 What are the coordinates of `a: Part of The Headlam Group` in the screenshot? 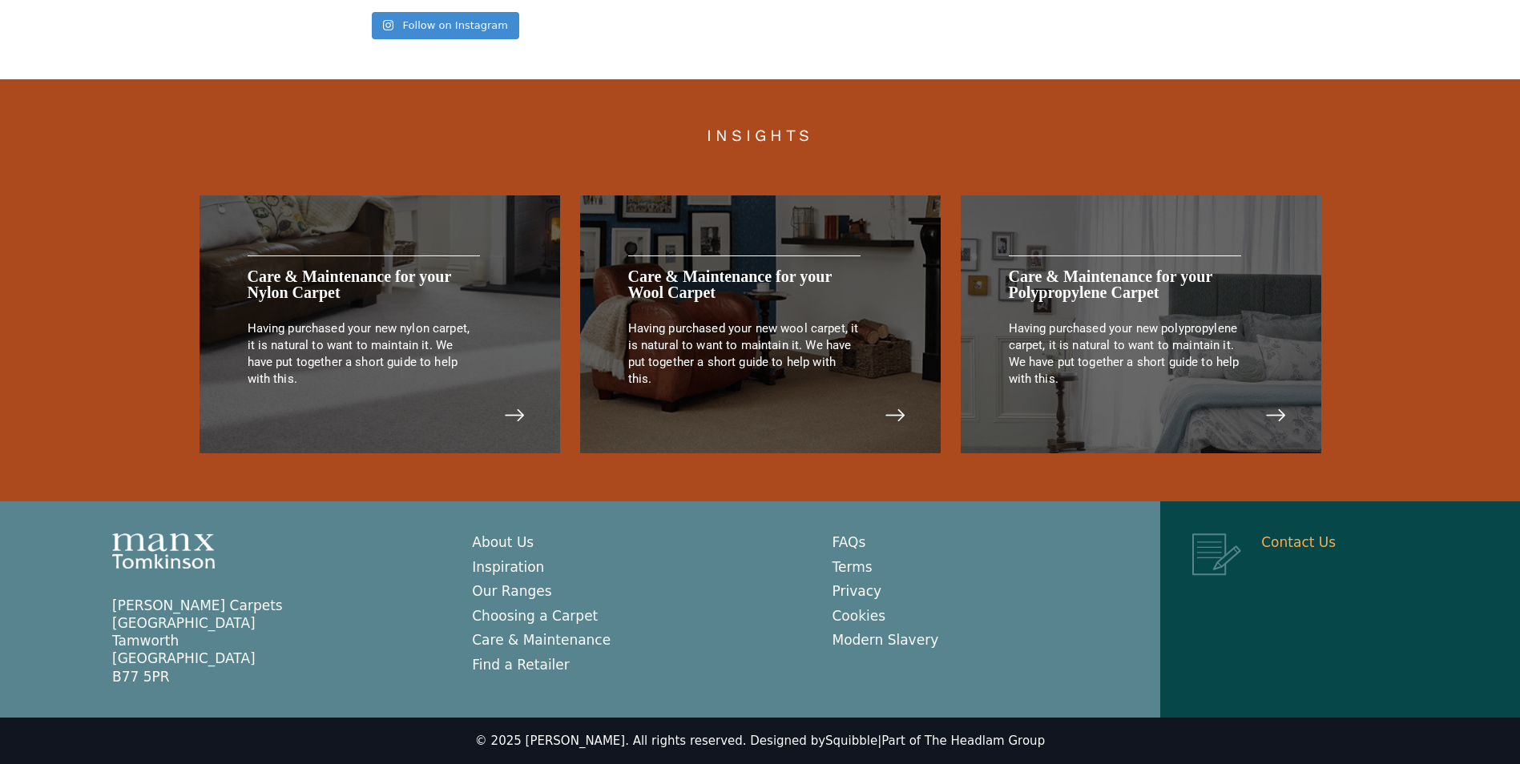 It's located at (963, 741).